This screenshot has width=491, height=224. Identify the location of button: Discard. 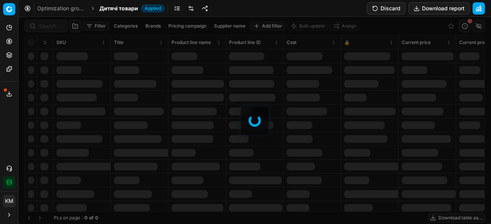
(386, 8).